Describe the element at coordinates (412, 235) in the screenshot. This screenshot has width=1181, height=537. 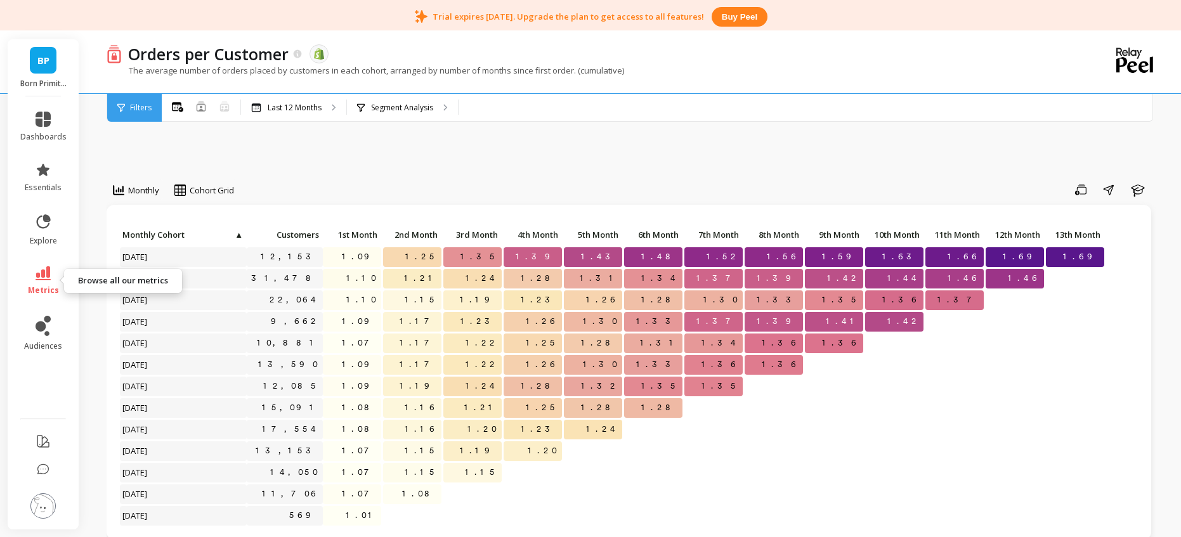
I see `span: 2nd Month` at that location.